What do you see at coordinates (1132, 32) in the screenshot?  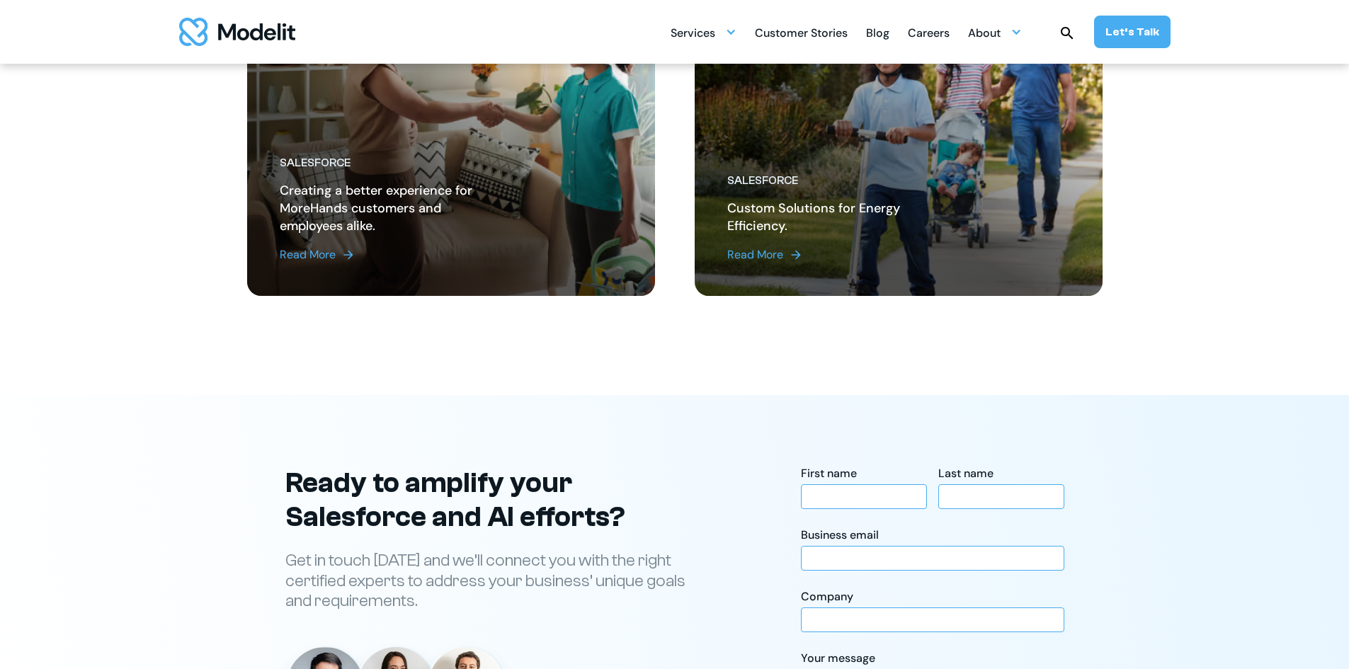 I see `div: Let’s Talk` at bounding box center [1132, 32].